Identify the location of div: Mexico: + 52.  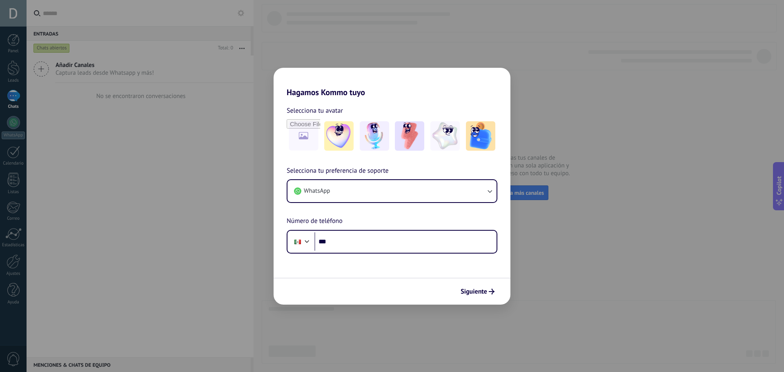
(298, 242).